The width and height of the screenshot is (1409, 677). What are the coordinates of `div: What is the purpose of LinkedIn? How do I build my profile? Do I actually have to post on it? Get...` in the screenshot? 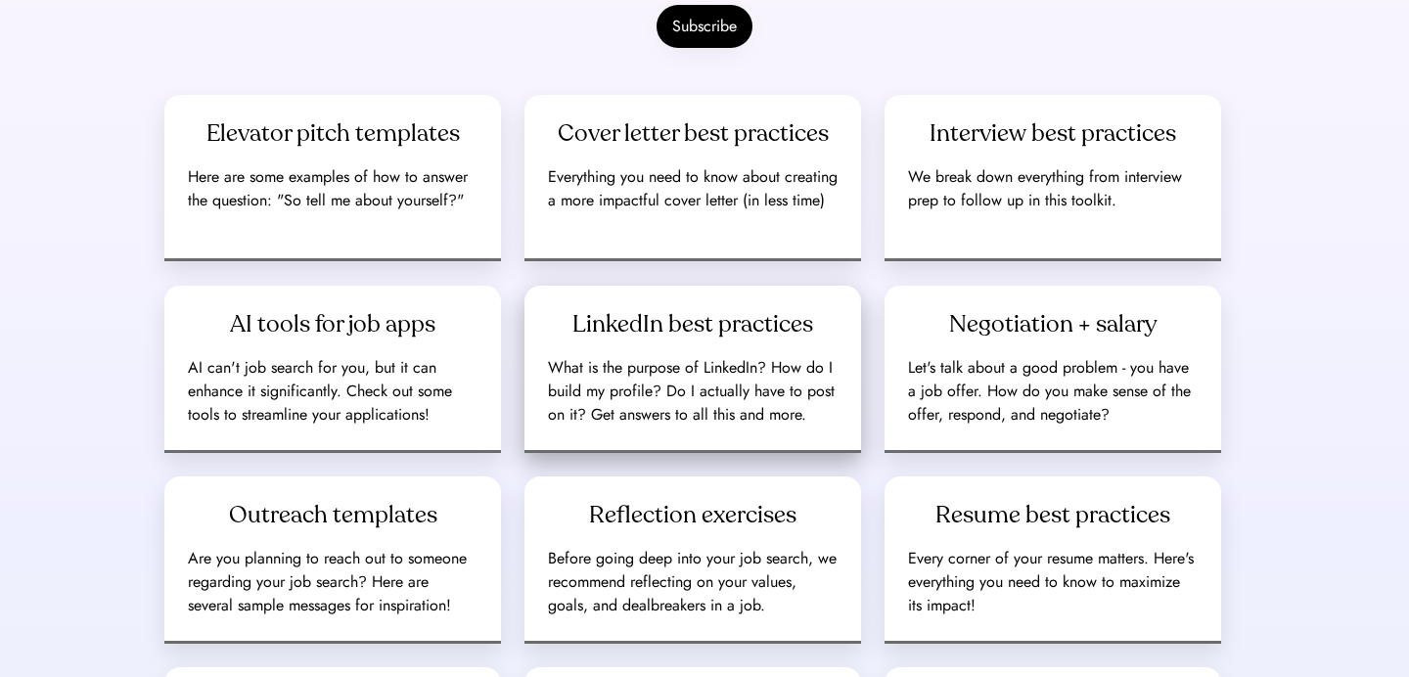 It's located at (693, 392).